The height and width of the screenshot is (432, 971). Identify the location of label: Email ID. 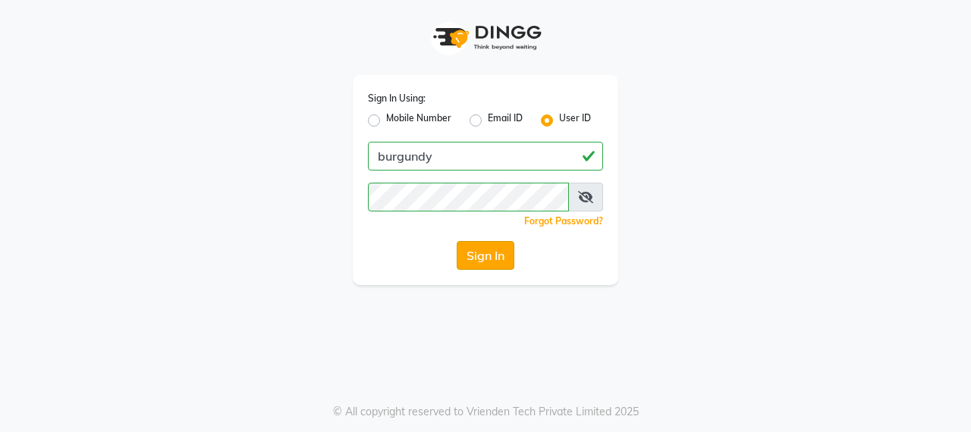
(505, 121).